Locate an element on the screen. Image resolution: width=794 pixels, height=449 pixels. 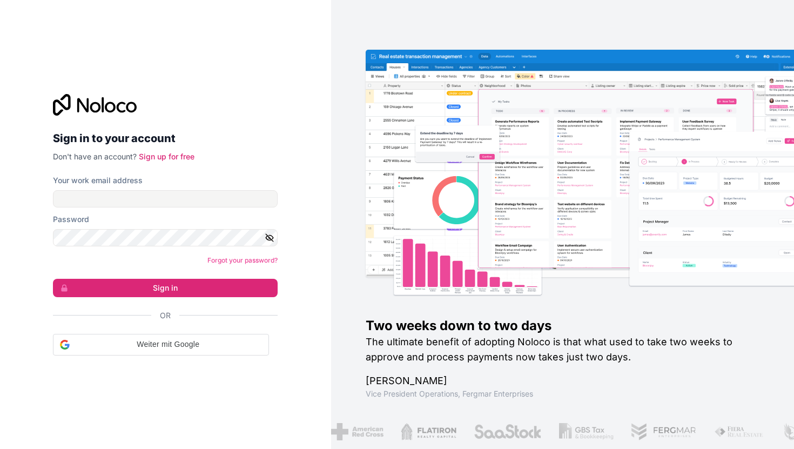
label: Password is located at coordinates (71, 219).